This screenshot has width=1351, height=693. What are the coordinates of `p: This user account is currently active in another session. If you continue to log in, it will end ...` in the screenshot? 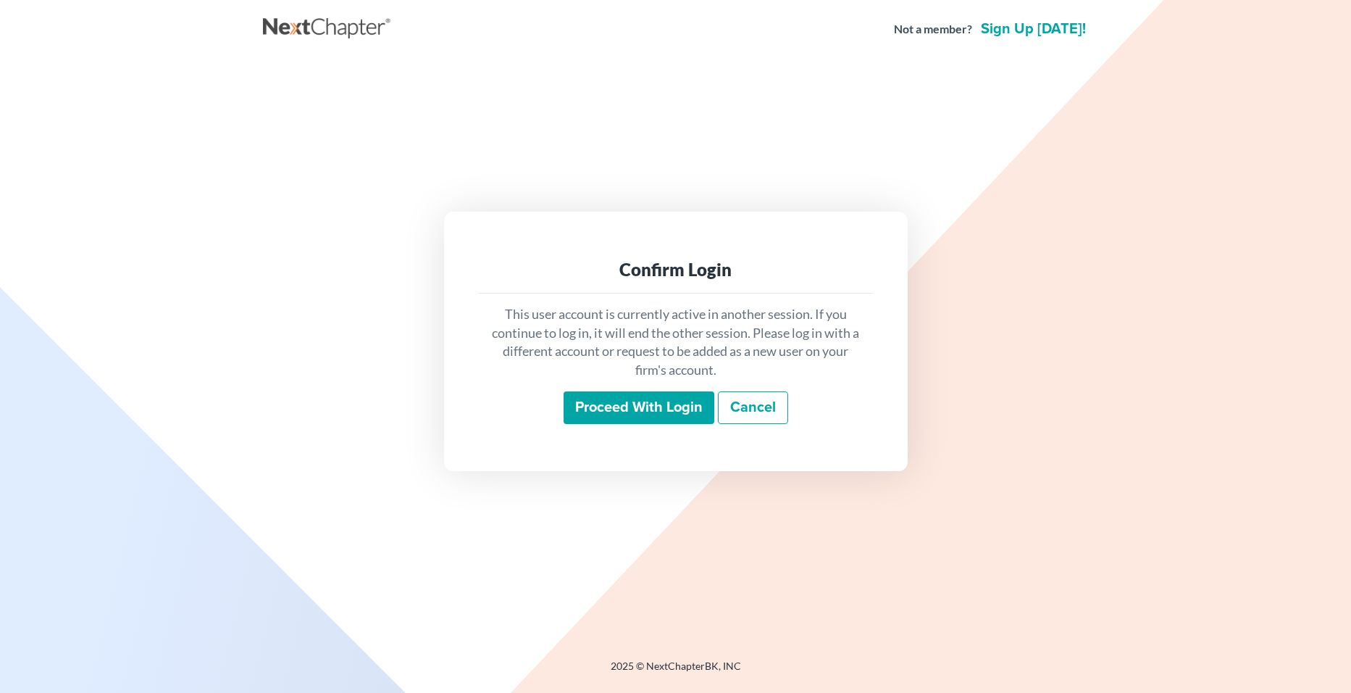 It's located at (676, 342).